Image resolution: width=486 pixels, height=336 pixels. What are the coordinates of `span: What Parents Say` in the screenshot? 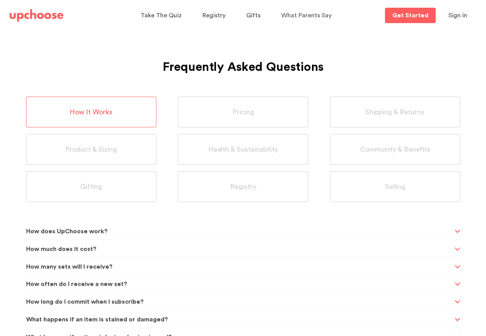 It's located at (306, 15).